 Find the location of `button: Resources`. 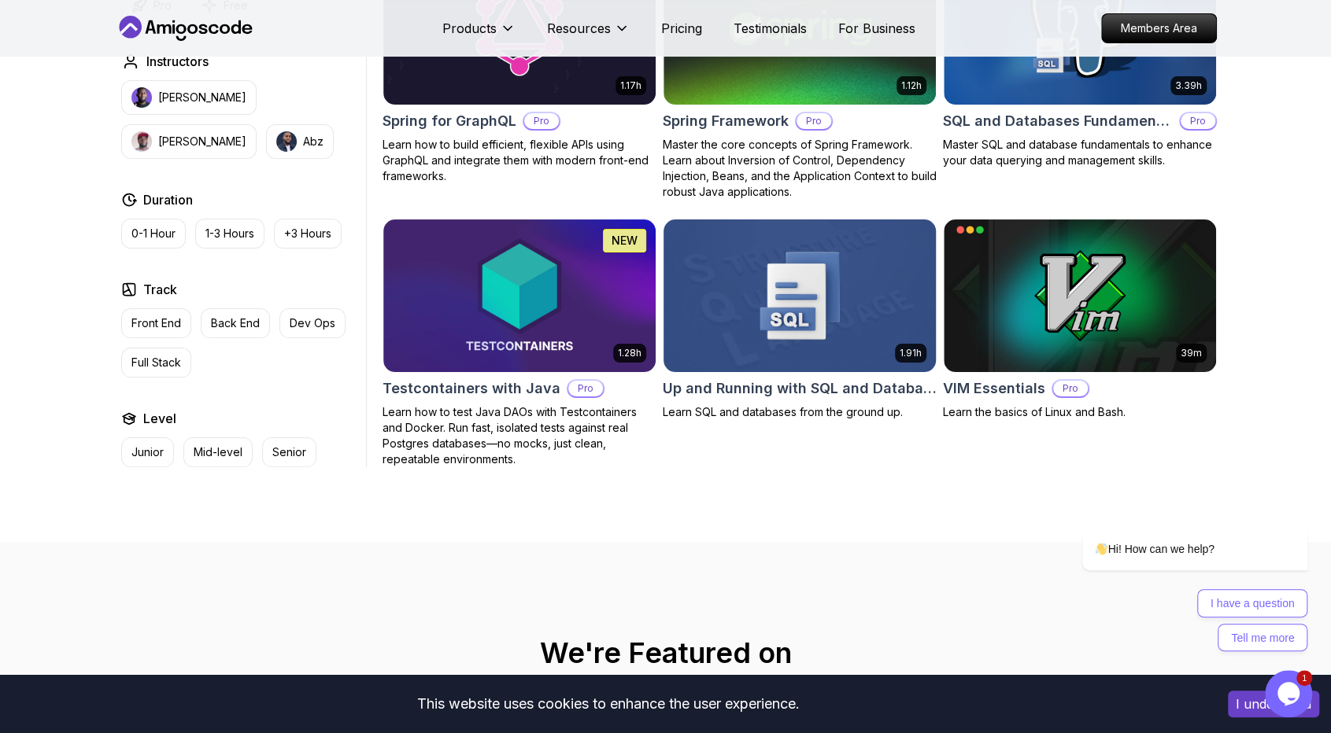

button: Resources is located at coordinates (588, 35).